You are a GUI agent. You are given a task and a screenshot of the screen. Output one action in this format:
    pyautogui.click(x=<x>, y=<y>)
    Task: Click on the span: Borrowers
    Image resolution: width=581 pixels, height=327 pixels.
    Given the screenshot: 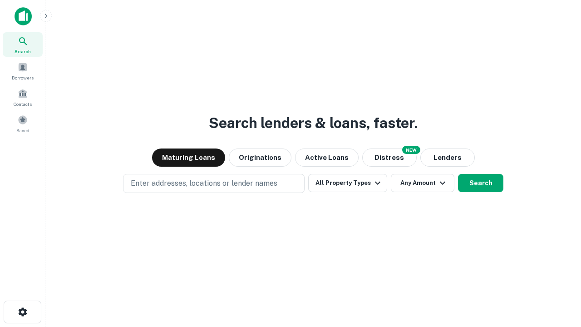 What is the action you would take?
    pyautogui.click(x=23, y=78)
    